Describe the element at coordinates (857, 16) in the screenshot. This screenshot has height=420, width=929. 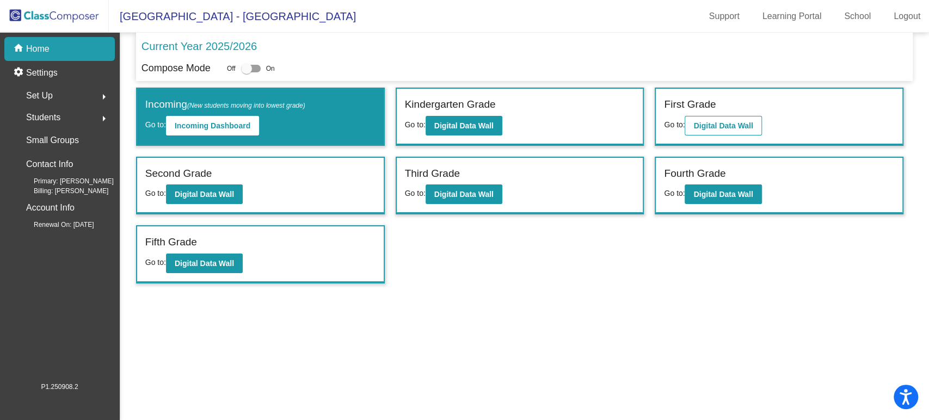
I see `a: School` at that location.